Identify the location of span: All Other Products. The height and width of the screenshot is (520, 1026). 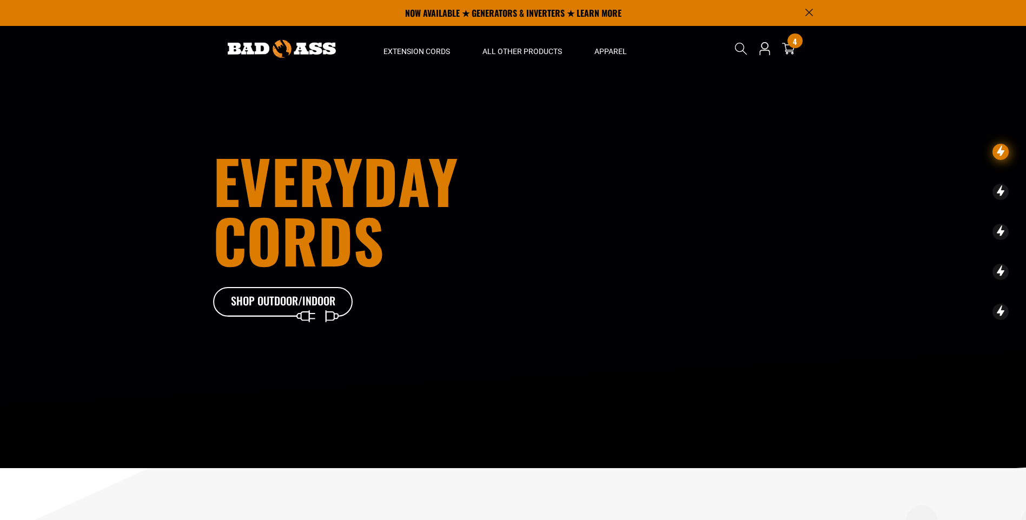
(522, 51).